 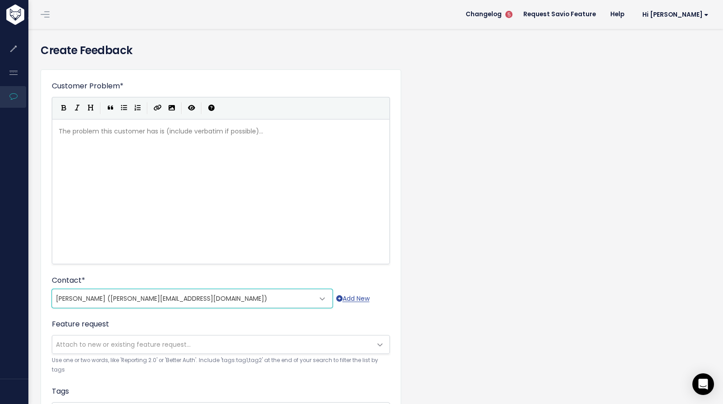 I want to click on a: Request Savio Feature, so click(x=559, y=14).